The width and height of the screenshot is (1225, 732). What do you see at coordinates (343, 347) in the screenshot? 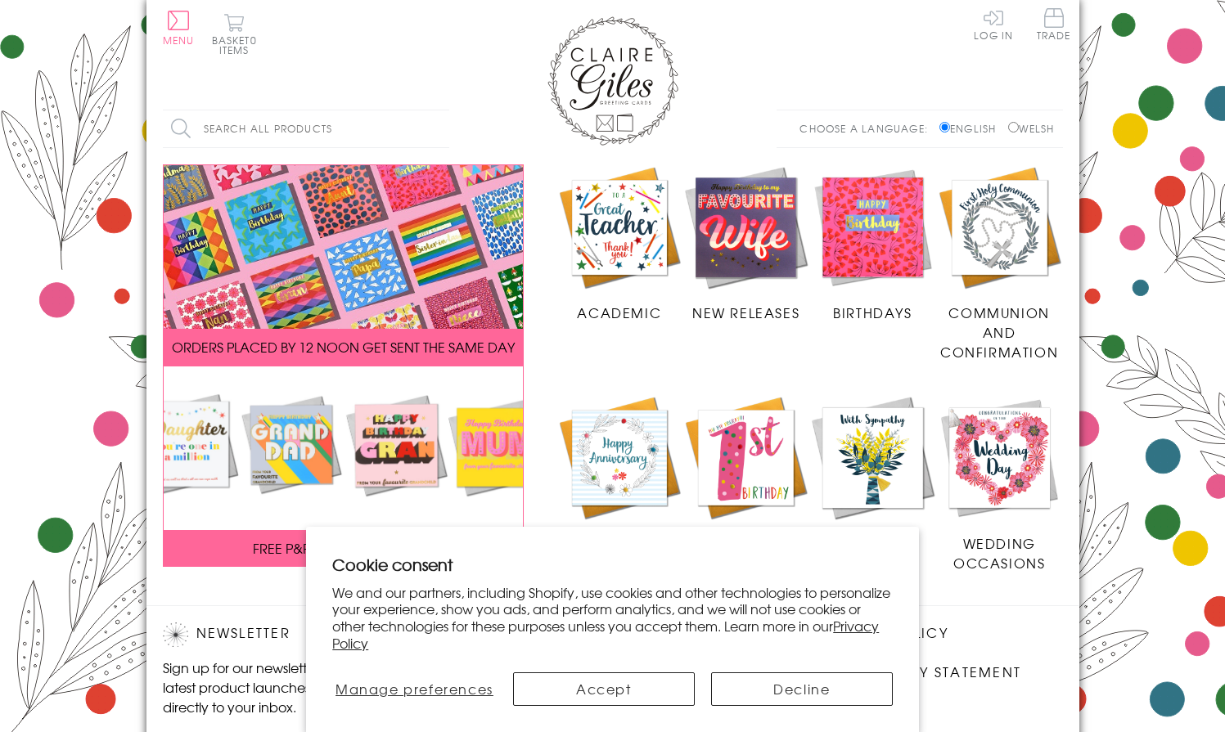
I see `span: ORDERS PLACED BY 12 NOON GET SENT THE SAME DAY` at bounding box center [343, 347].